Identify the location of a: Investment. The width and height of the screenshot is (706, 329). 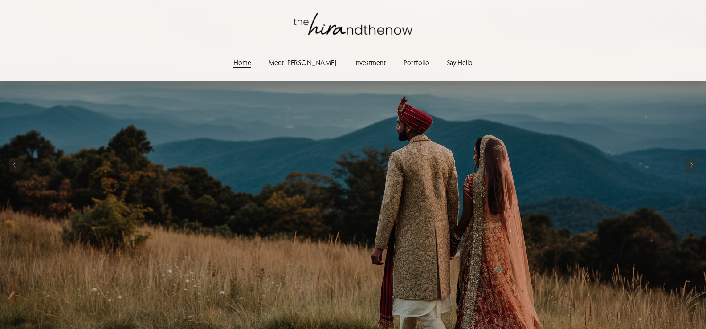
(369, 62).